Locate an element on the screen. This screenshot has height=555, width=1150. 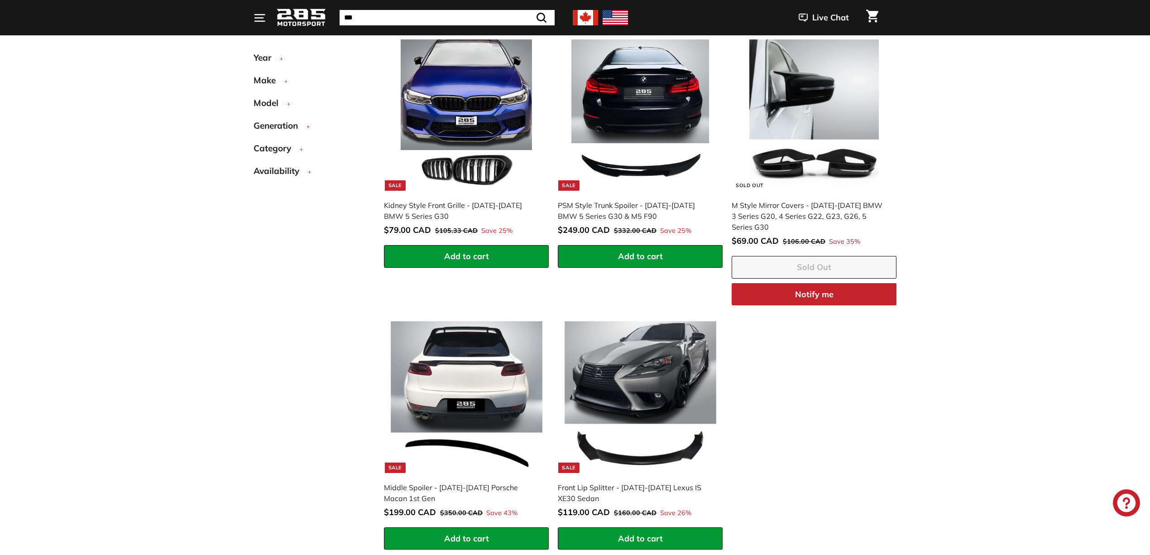
button: Make is located at coordinates (311, 82).